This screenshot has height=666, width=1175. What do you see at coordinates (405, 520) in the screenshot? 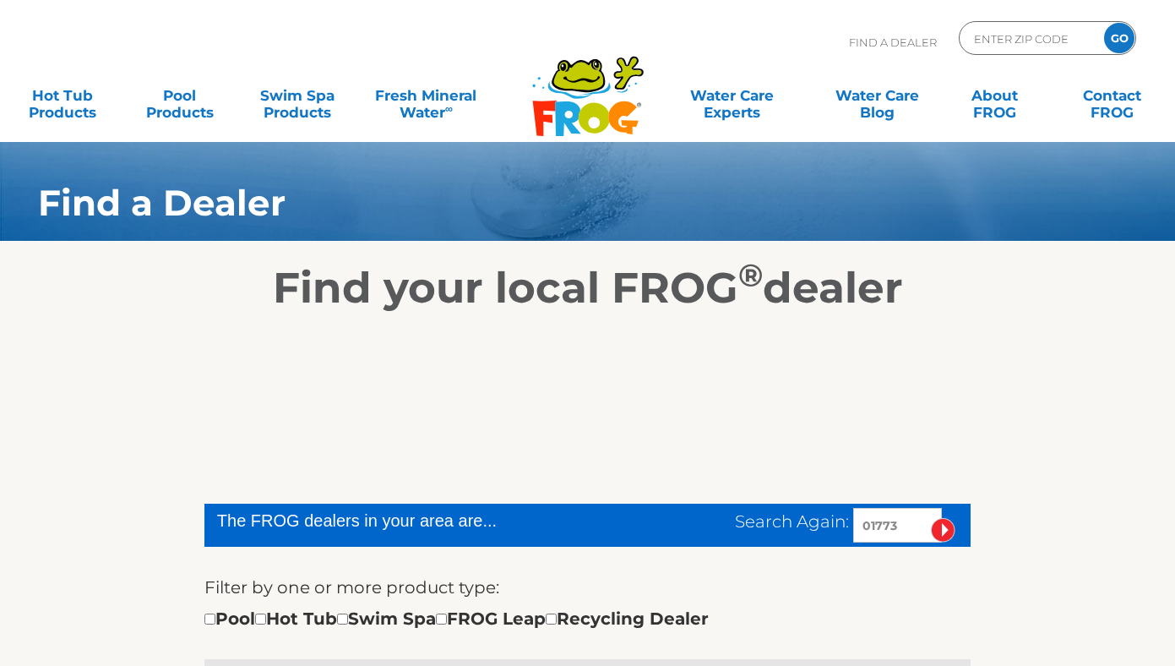
I see `div: The FROG dealers in your area are...` at bounding box center [405, 520].